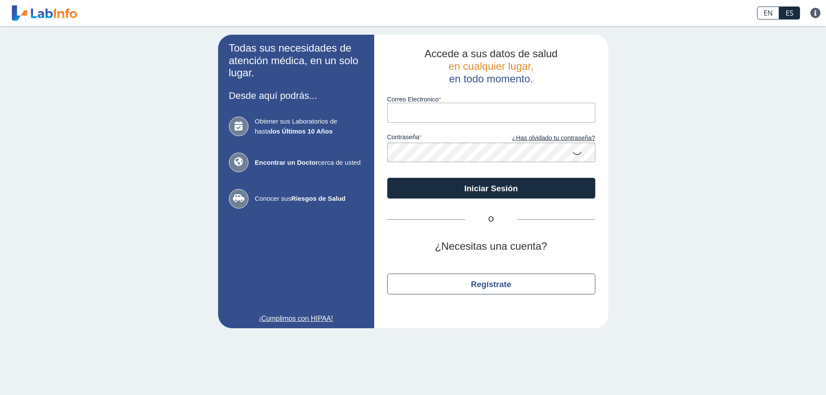 This screenshot has width=826, height=395. I want to click on a: ¡Cumplimos con HIPAA!, so click(296, 319).